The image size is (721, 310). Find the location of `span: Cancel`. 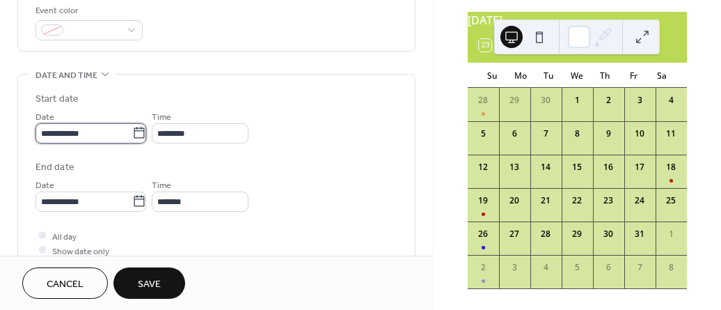

span: Cancel is located at coordinates (65, 284).